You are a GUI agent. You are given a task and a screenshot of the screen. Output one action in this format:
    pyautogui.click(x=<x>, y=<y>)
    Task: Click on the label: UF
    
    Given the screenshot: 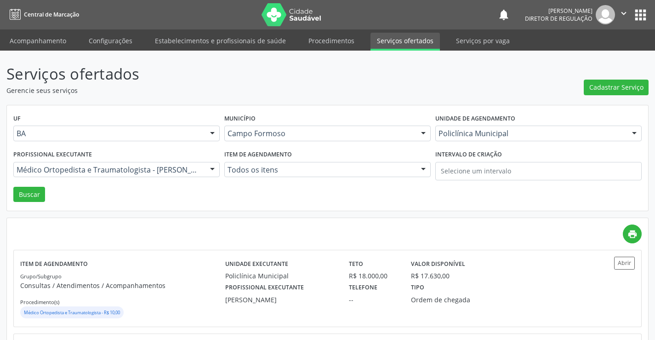 What is the action you would take?
    pyautogui.click(x=17, y=119)
    